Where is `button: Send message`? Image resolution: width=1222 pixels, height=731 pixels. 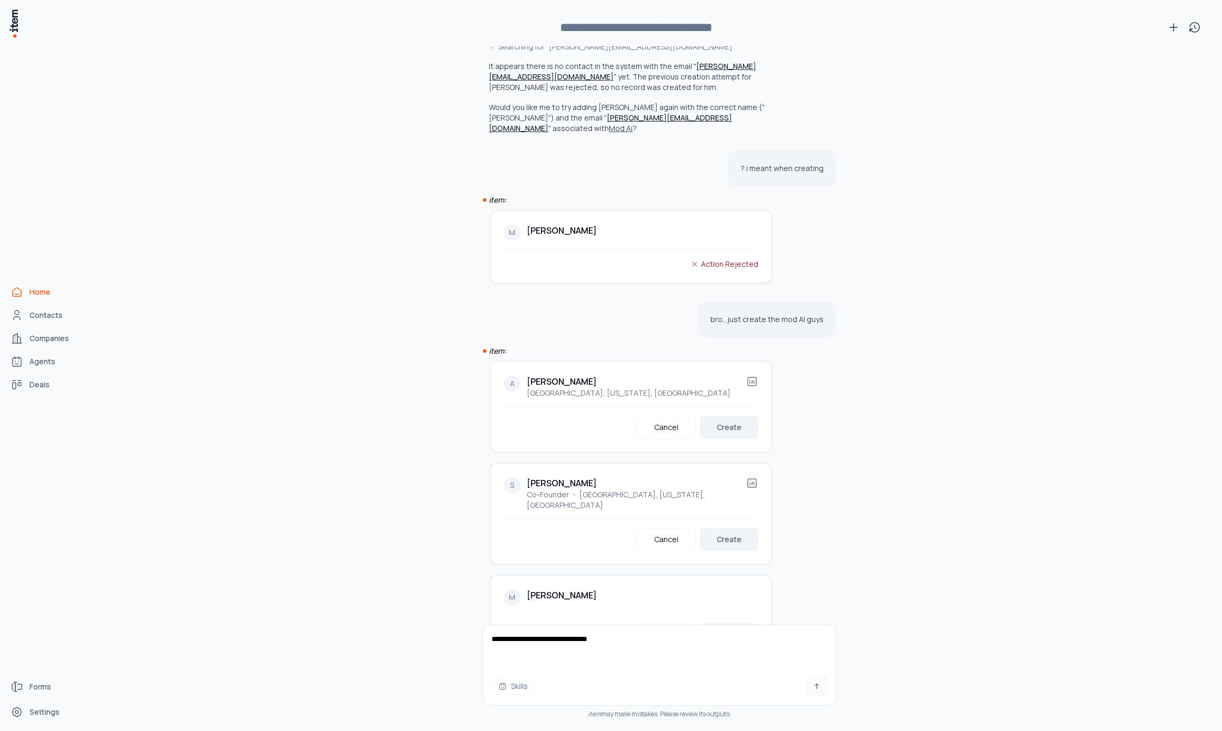
button: Send message is located at coordinates (817, 686).